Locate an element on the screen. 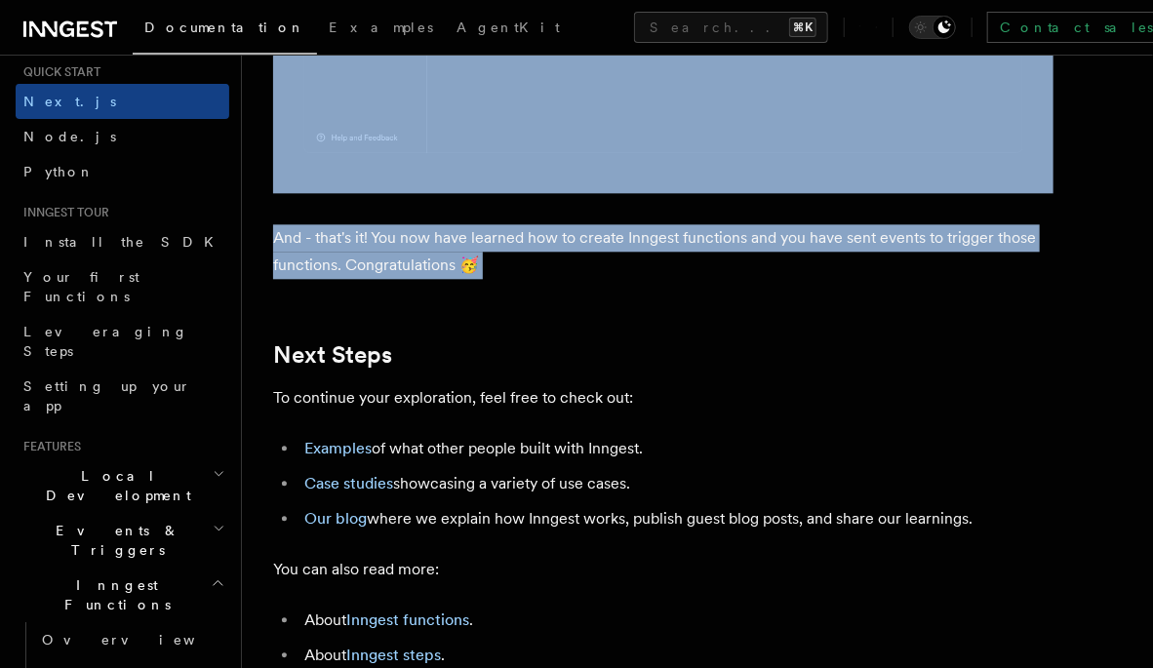 Image resolution: width=1153 pixels, height=668 pixels. a: Setting up your app is located at coordinates (122, 396).